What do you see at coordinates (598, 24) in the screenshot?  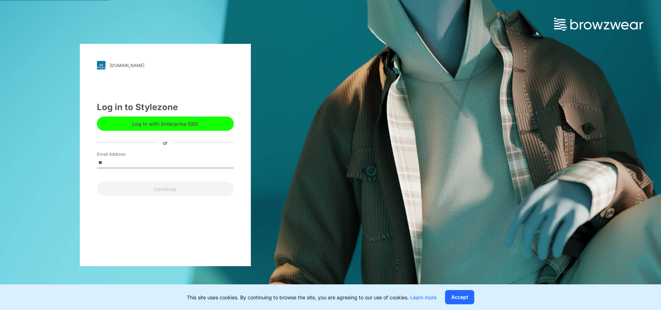 I see `img: browzwear-logo.73288ffb.svg` at bounding box center [598, 24].